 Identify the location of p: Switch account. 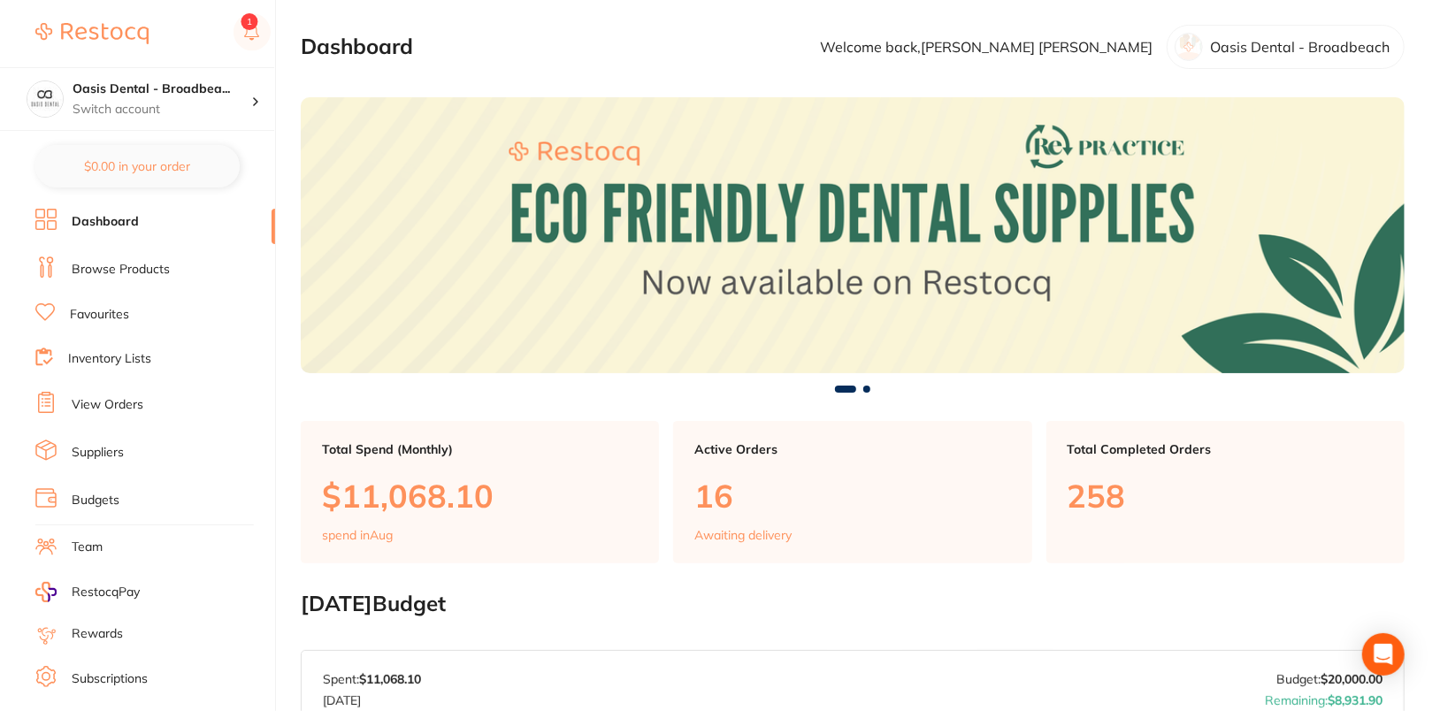
(162, 110).